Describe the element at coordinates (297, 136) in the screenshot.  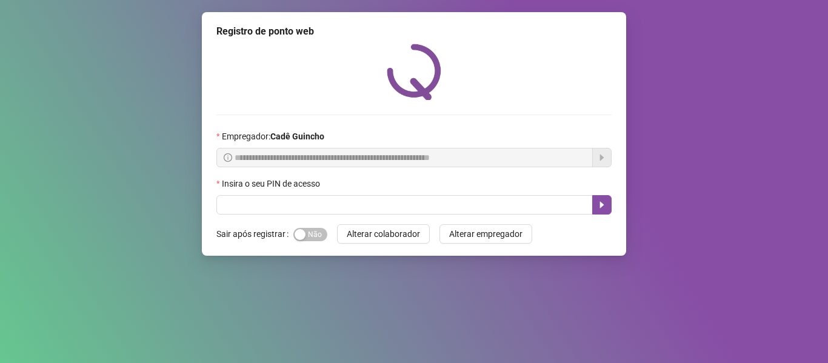
I see `strong: Cadê Guincho` at that location.